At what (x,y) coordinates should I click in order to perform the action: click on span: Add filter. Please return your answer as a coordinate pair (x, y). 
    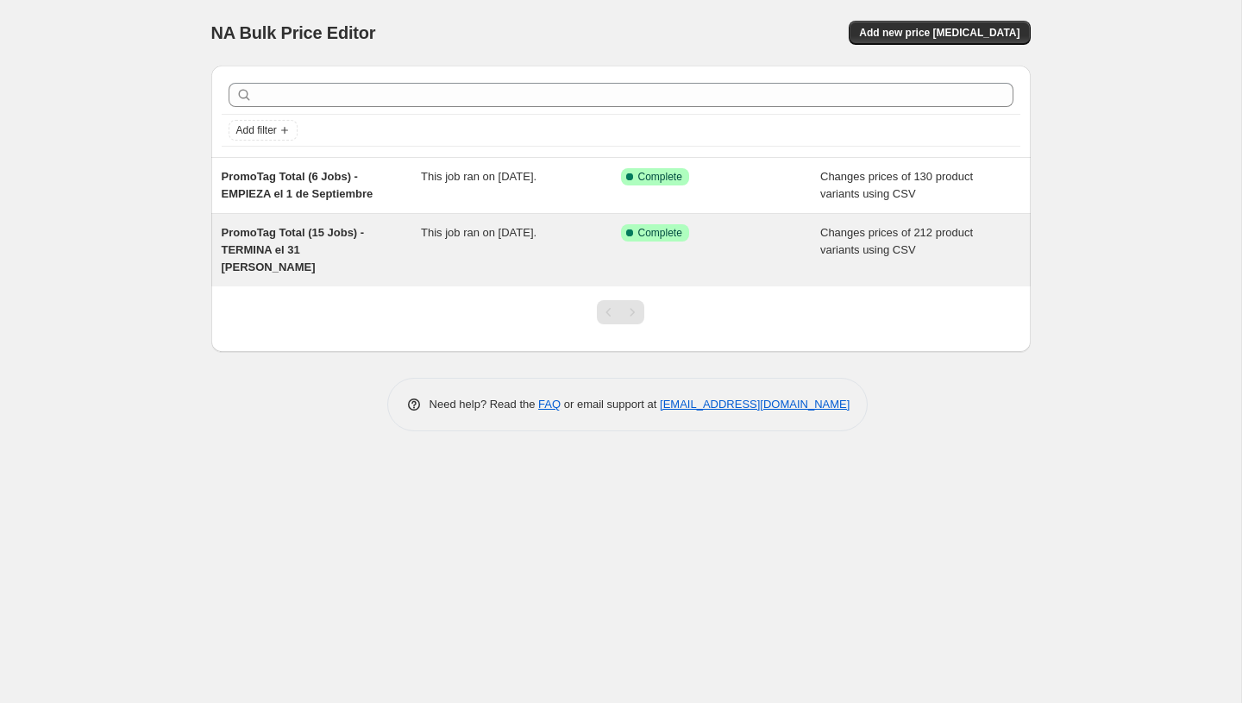
    Looking at the image, I should click on (256, 130).